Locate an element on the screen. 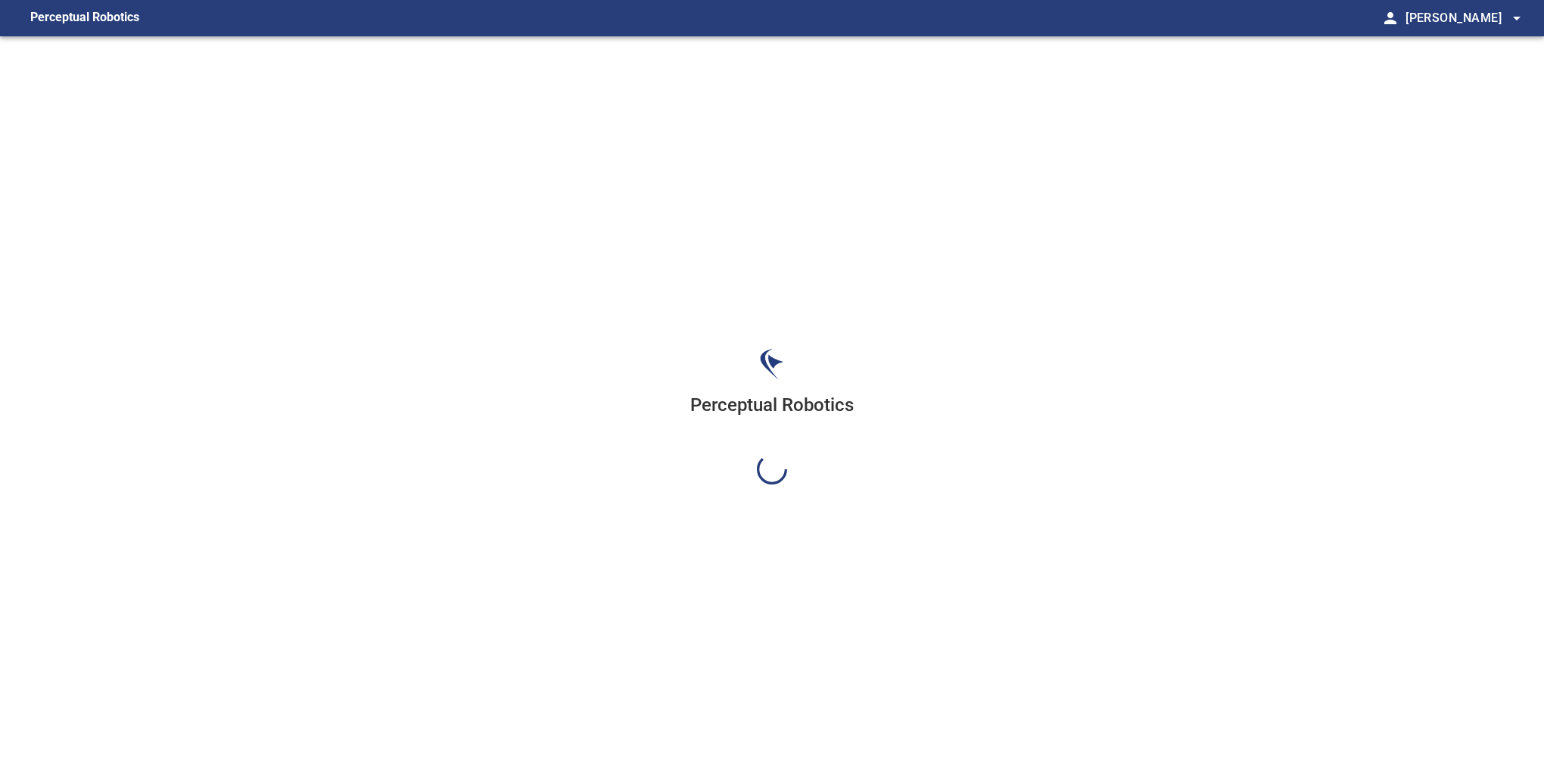 Image resolution: width=1544 pixels, height=760 pixels. div: Perceptual Robotics is located at coordinates (772, 423).